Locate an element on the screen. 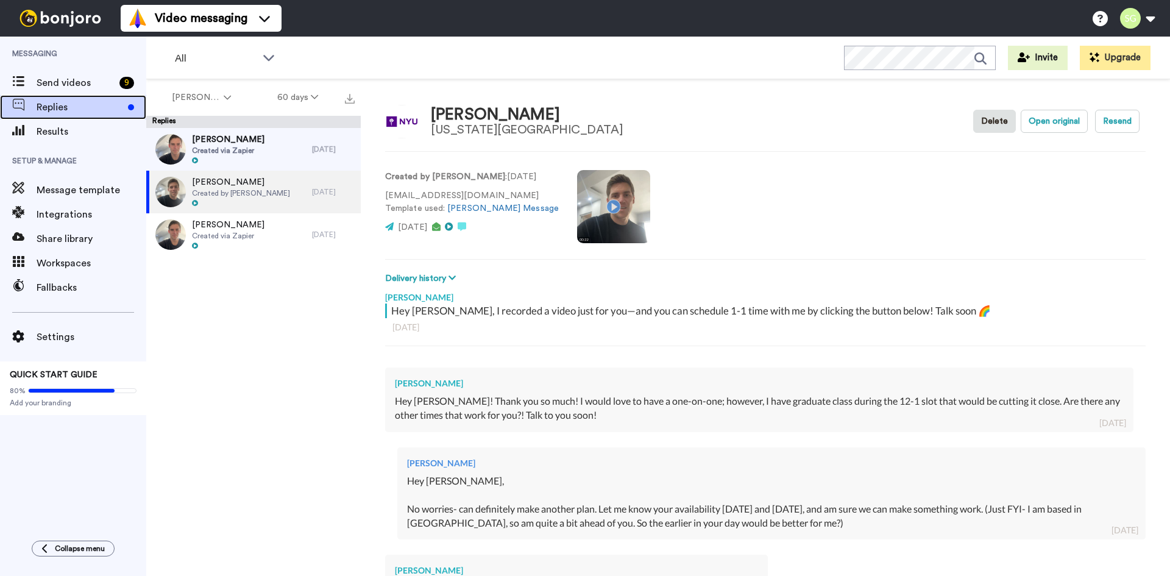  span: Add your branding is located at coordinates (73, 403).